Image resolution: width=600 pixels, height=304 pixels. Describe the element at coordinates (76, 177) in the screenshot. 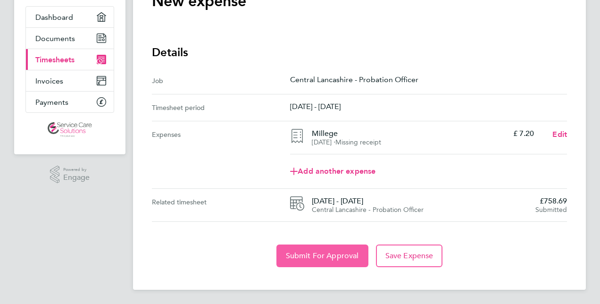

I see `span: Engage` at that location.